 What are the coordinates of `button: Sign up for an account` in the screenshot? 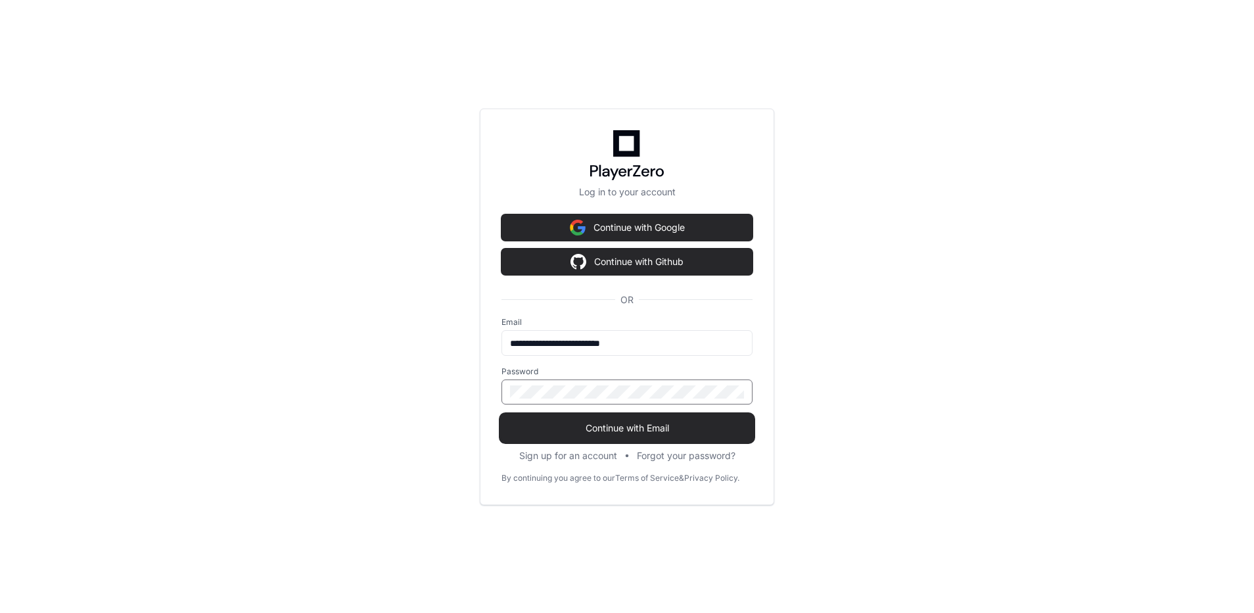 It's located at (568, 456).